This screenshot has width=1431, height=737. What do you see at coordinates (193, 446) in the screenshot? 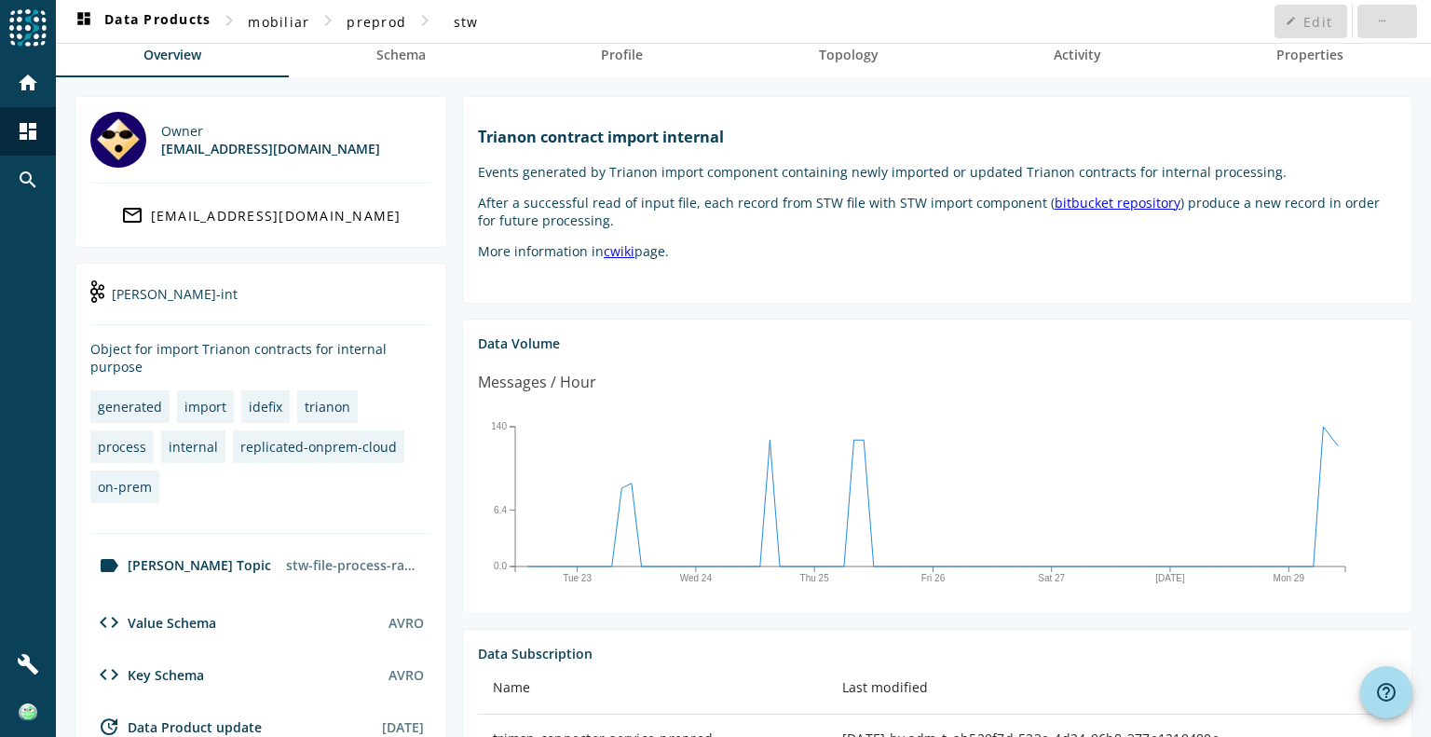
I see `div: internal` at bounding box center [193, 446].